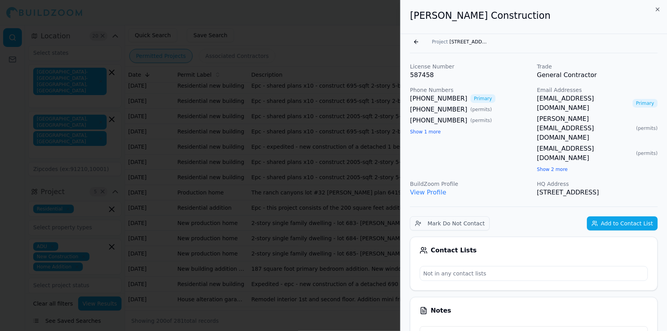 The width and height of the screenshot is (667, 331). Describe the element at coordinates (450, 223) in the screenshot. I see `button: Mark Do Not Contact` at that location.